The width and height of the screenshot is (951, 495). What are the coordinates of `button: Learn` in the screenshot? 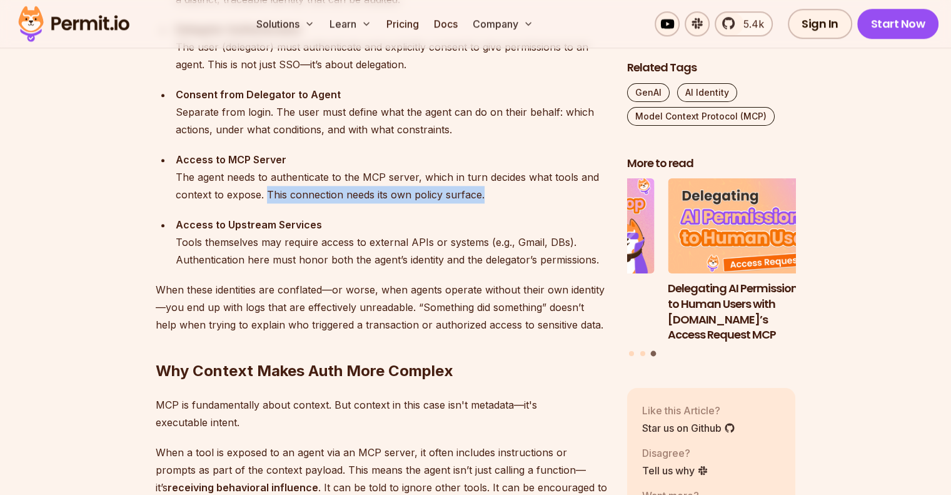 It's located at (350, 24).